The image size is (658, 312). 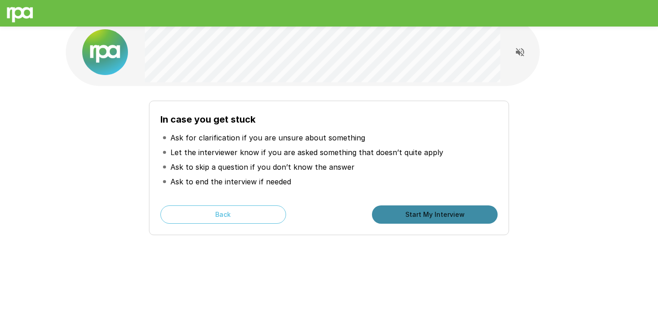 I want to click on img: new%2520logo%2520(1).png, so click(x=105, y=52).